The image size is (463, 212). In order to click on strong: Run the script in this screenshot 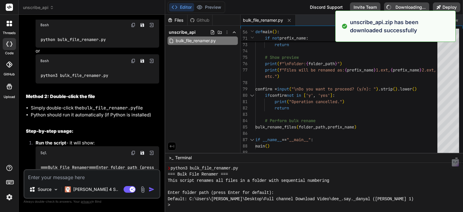, I will do `click(51, 143)`.